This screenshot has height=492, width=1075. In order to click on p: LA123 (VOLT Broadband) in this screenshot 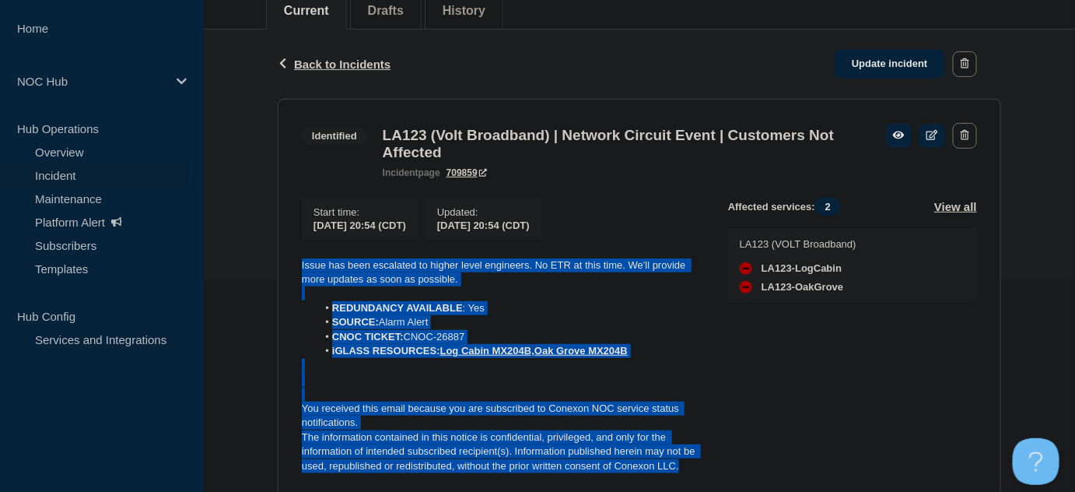, I will do `click(798, 244)`.